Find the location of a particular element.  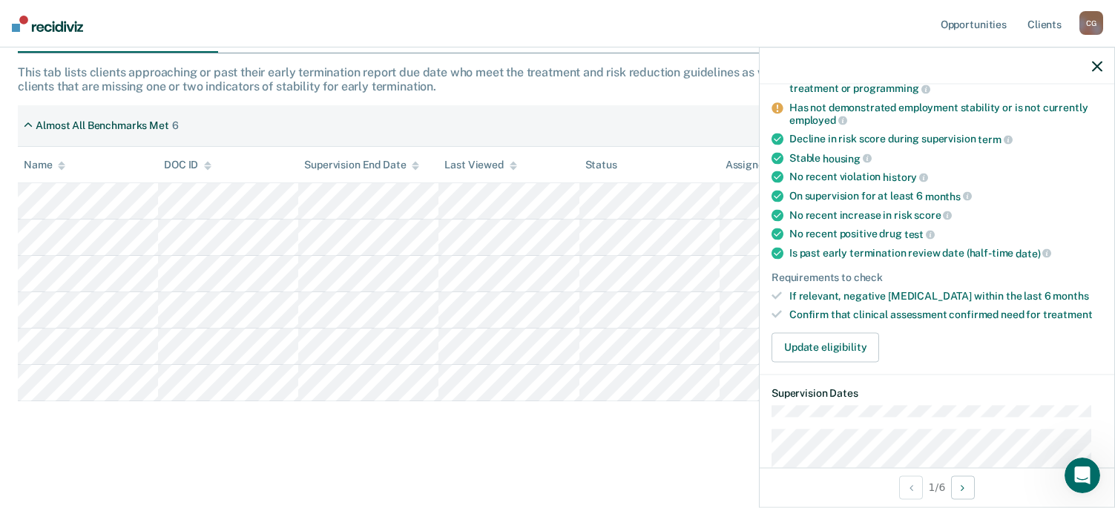

div: DOC ID is located at coordinates (188, 165).